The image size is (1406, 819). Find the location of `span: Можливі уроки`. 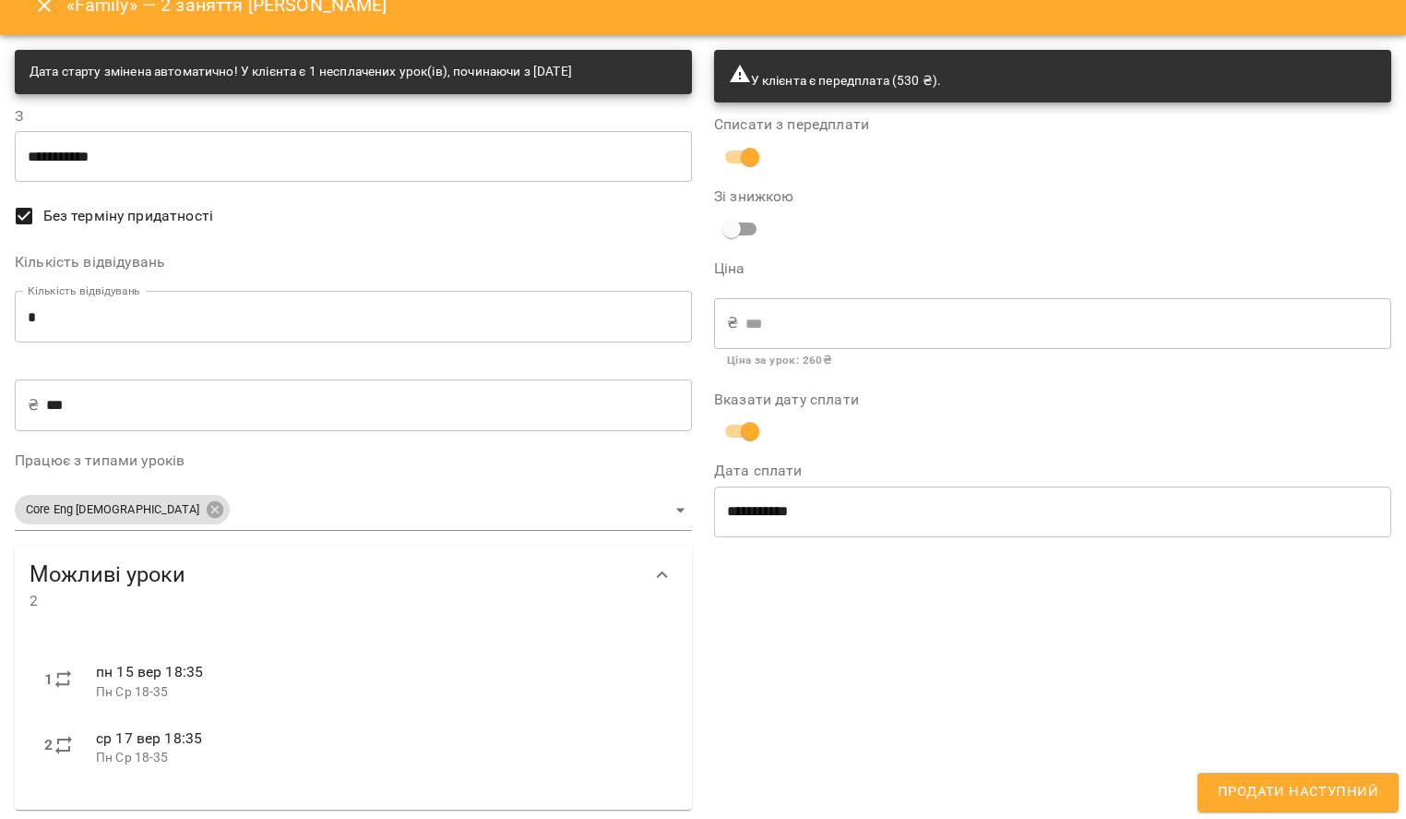

span: Можливі уроки is located at coordinates (335, 574).